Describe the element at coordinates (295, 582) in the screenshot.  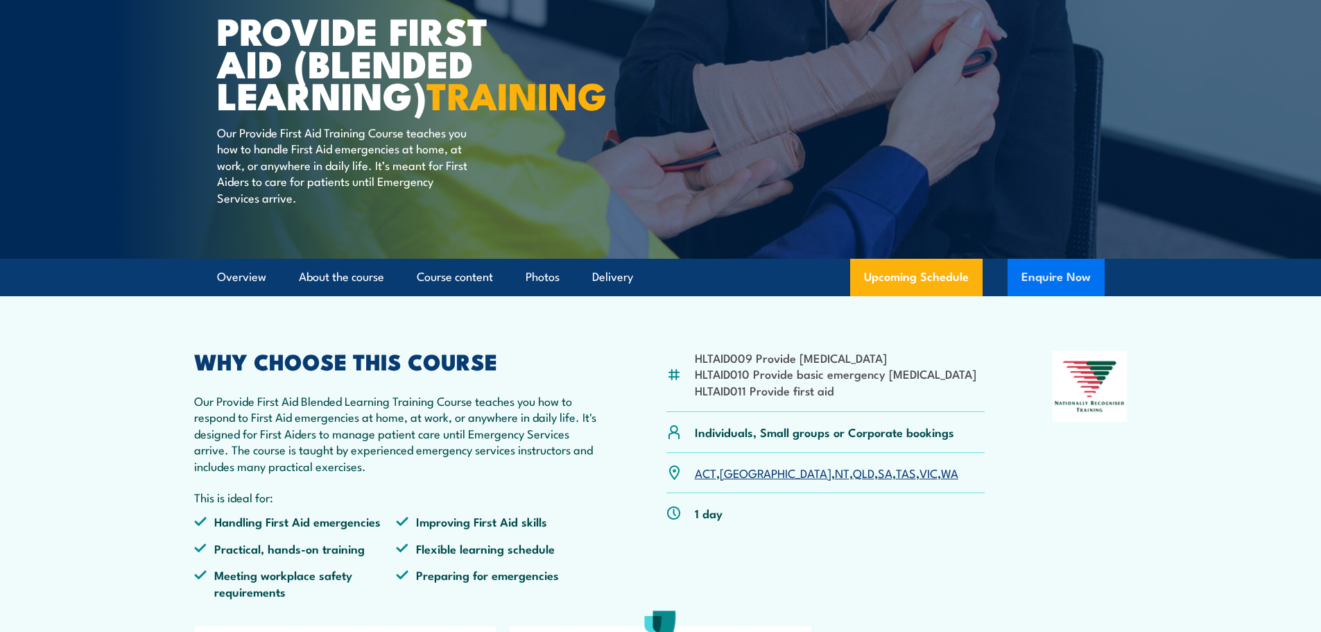
I see `li: Meeting workplace safety requirements` at that location.